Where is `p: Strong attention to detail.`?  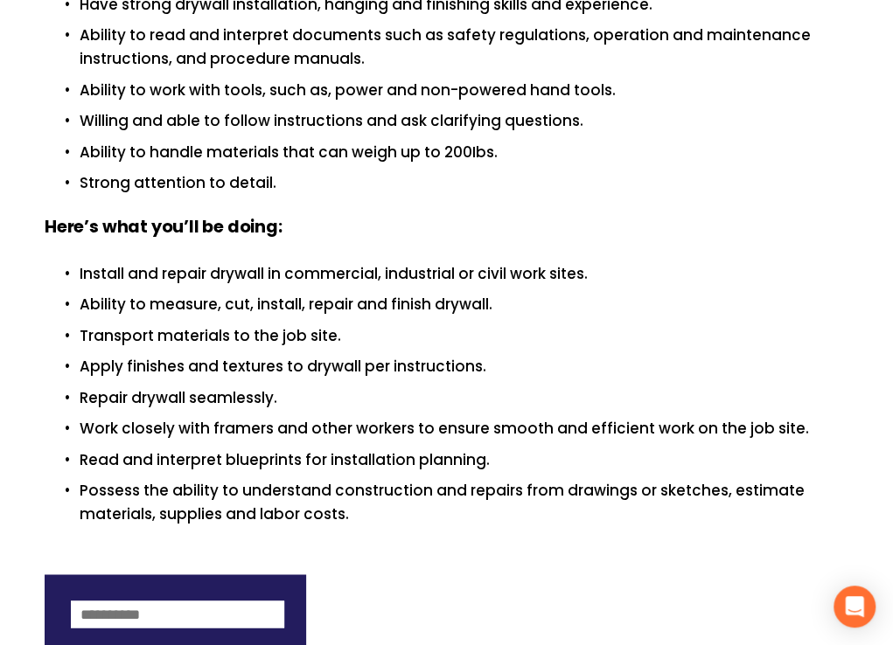 p: Strong attention to detail. is located at coordinates (463, 183).